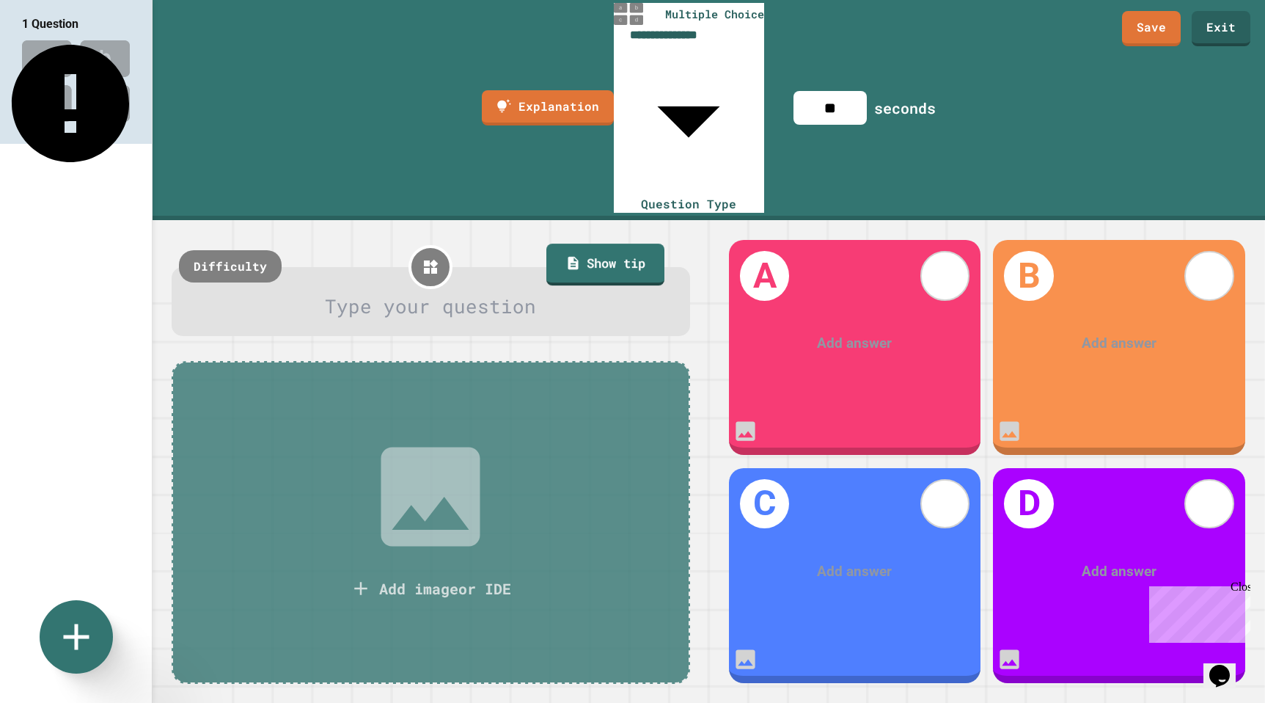 The height and width of the screenshot is (703, 1265). I want to click on span: 1 Question, so click(50, 23).